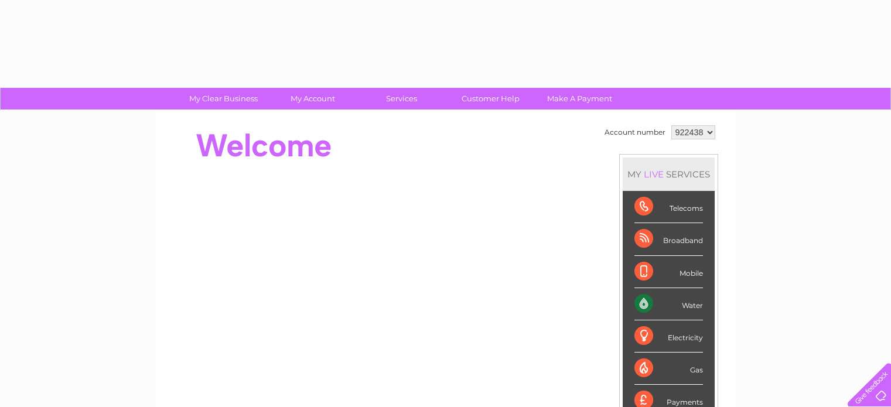 This screenshot has height=407, width=891. Describe the element at coordinates (669, 207) in the screenshot. I see `div: Telecoms` at that location.